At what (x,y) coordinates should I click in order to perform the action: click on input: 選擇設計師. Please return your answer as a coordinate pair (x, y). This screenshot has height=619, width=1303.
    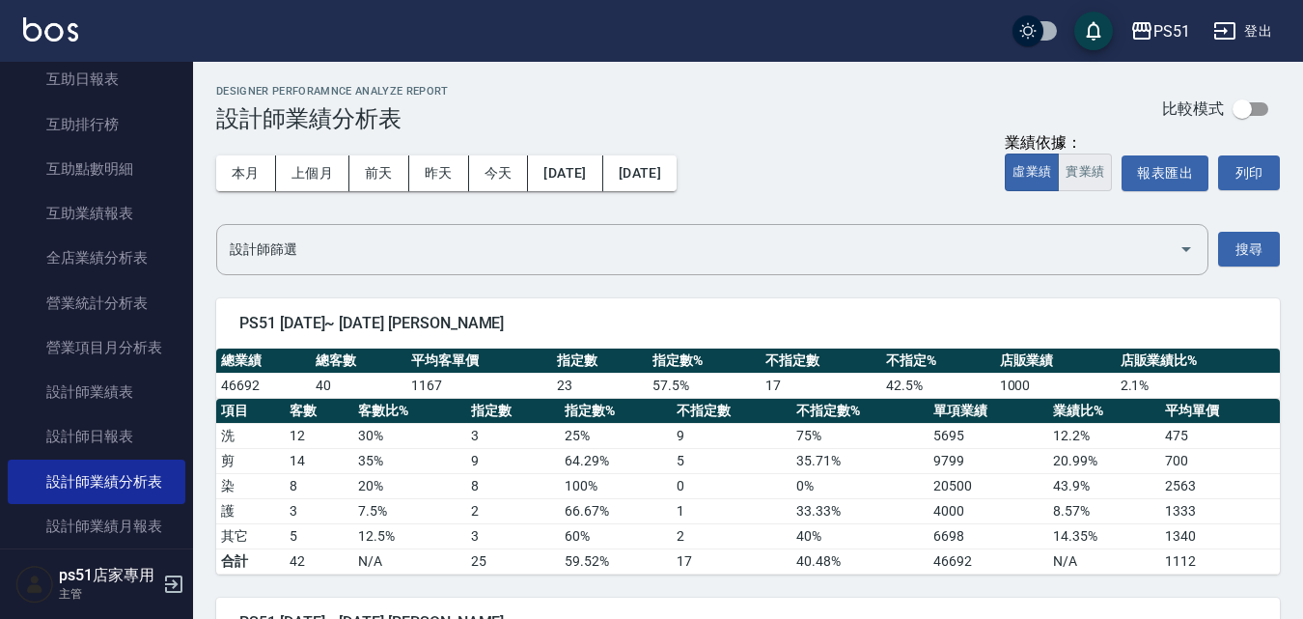
    Looking at the image, I should click on (698, 249).